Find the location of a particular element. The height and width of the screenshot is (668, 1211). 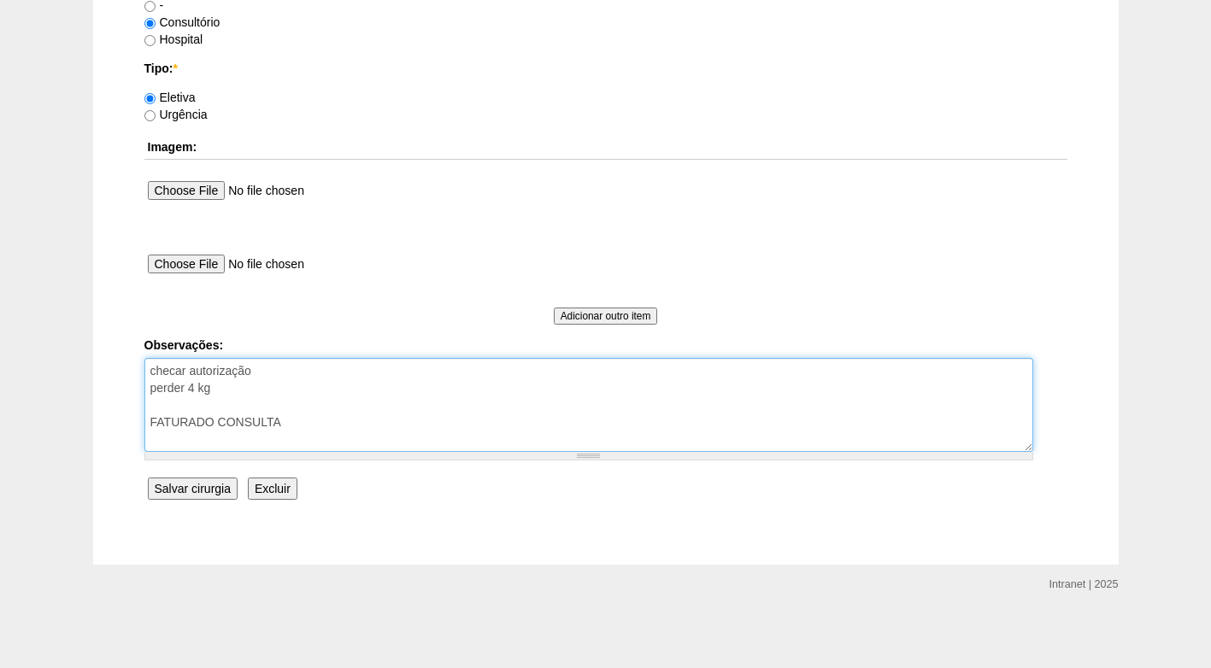

input: Consultório is located at coordinates (150, 23).